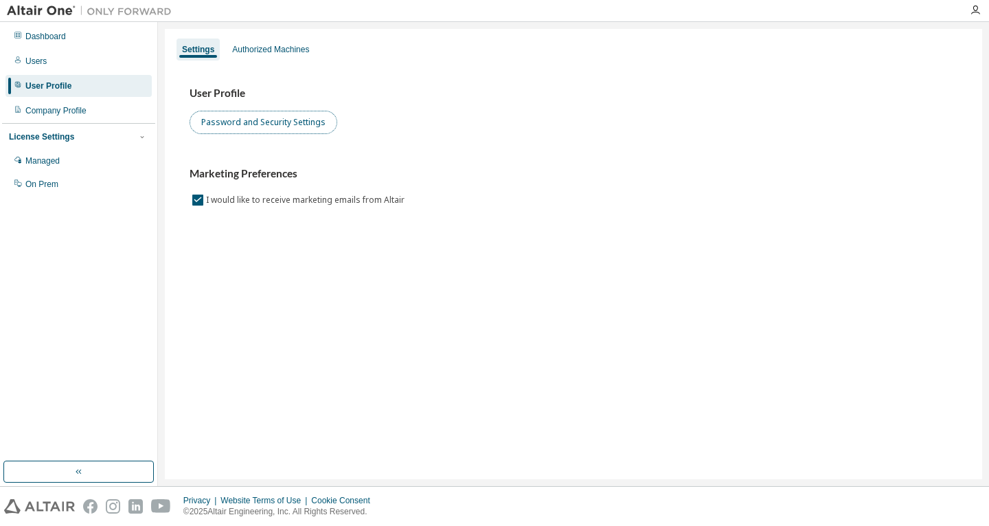 The height and width of the screenshot is (526, 989). Describe the element at coordinates (56, 111) in the screenshot. I see `div: Company Profile` at that location.